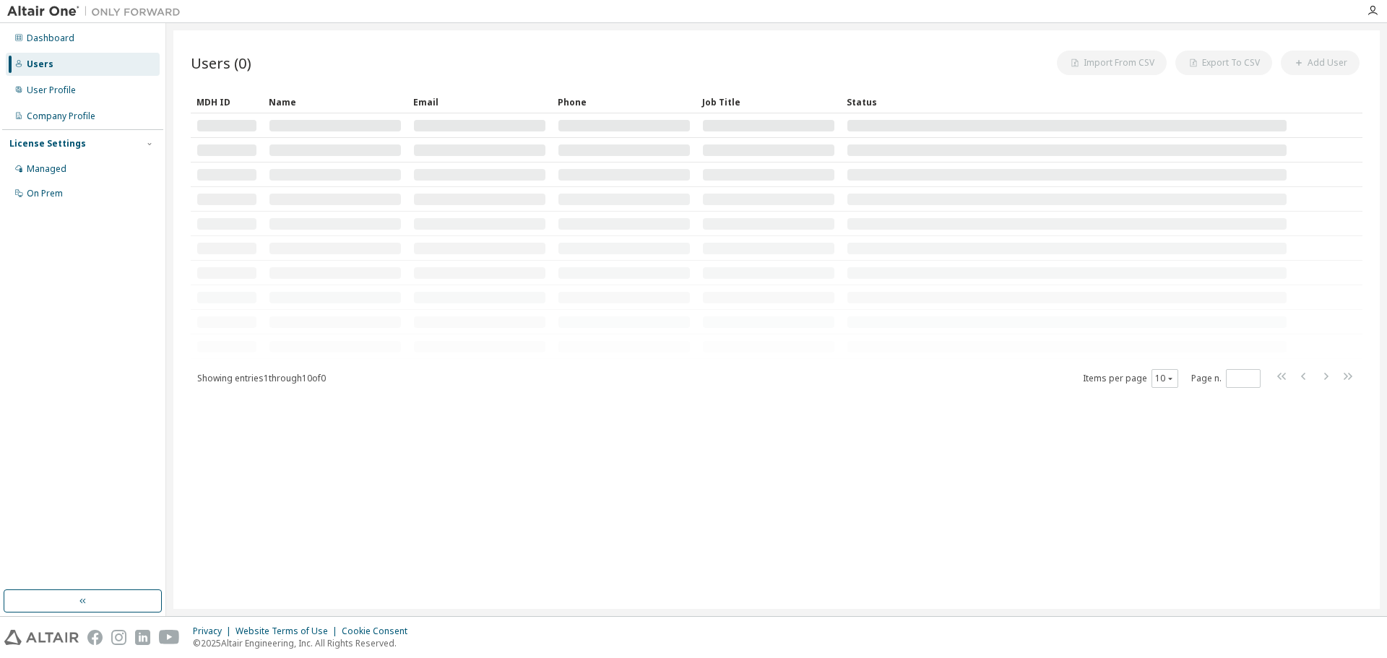 The width and height of the screenshot is (1387, 658). Describe the element at coordinates (51, 38) in the screenshot. I see `div: Dashboard` at that location.